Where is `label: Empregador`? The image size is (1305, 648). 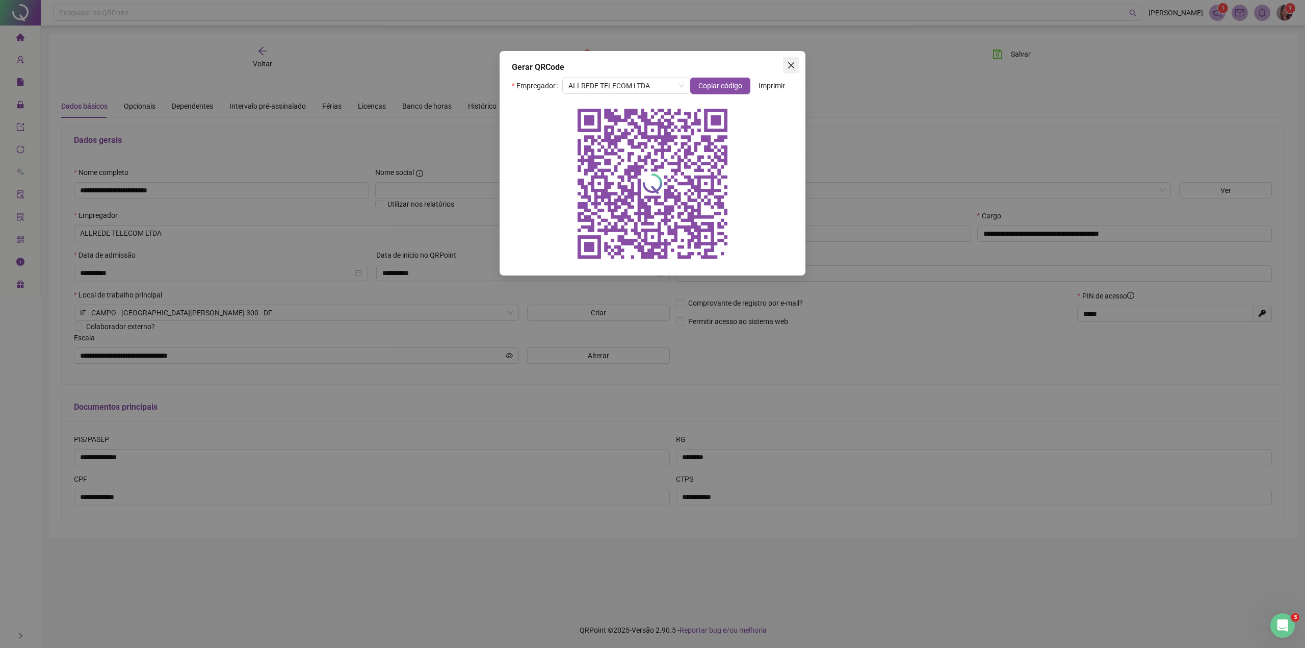
label: Empregador is located at coordinates (537, 86).